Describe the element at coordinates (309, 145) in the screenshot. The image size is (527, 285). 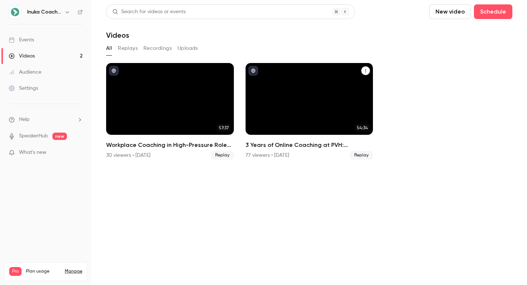
I see `h2: 3 Years of Online Coaching at PVH: Advantages, challenges, and lessons` at that location.